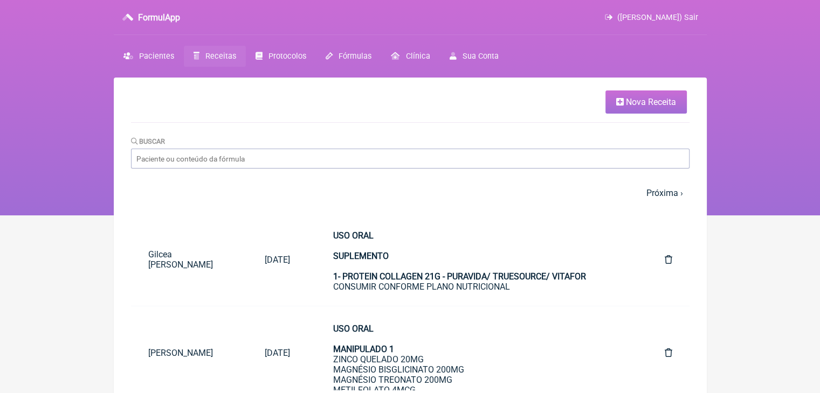 This screenshot has width=820, height=393. What do you see at coordinates (149, 56) in the screenshot?
I see `a: Pacientes` at bounding box center [149, 56].